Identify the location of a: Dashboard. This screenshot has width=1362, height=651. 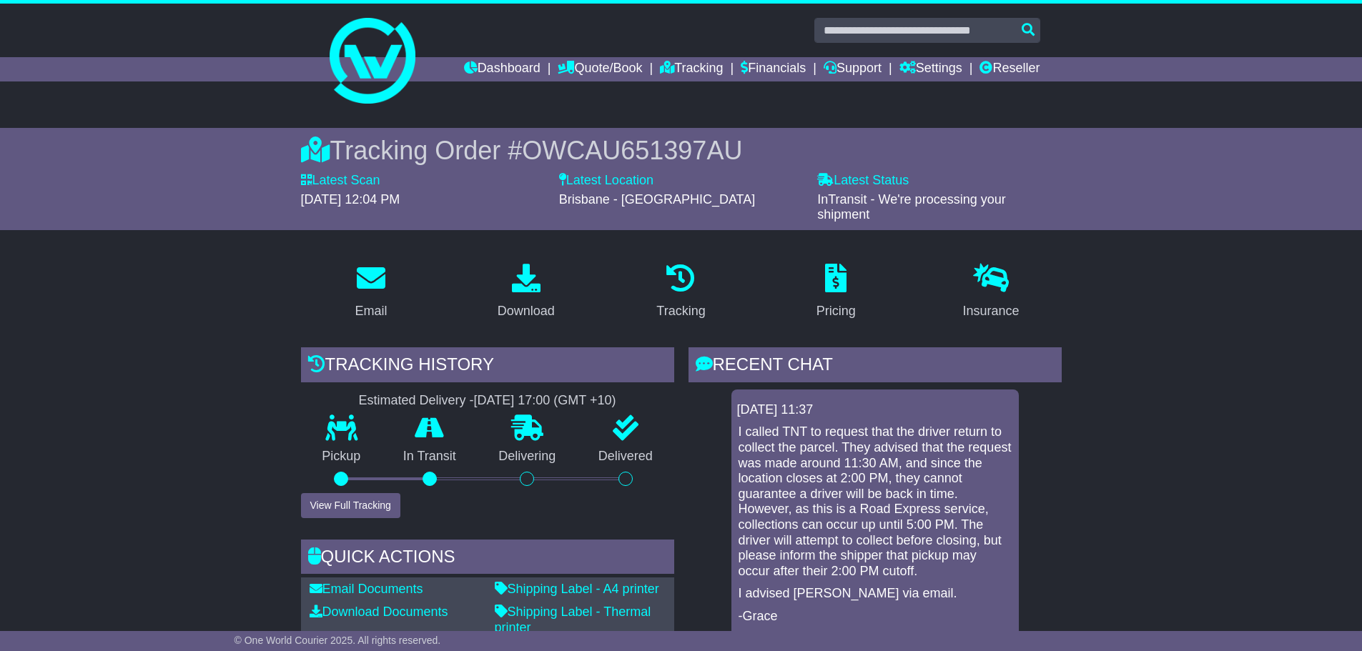
(502, 69).